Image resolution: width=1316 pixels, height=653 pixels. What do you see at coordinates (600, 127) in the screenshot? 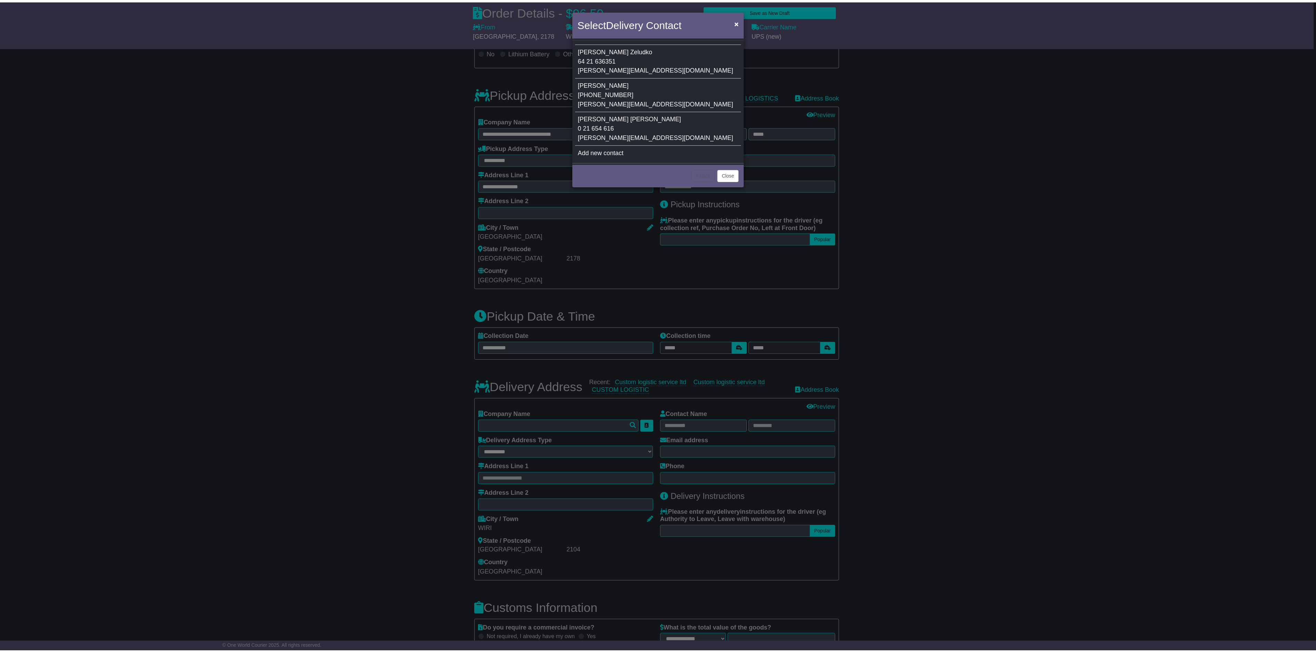
I see `span: 0 21 654 616` at bounding box center [600, 127].